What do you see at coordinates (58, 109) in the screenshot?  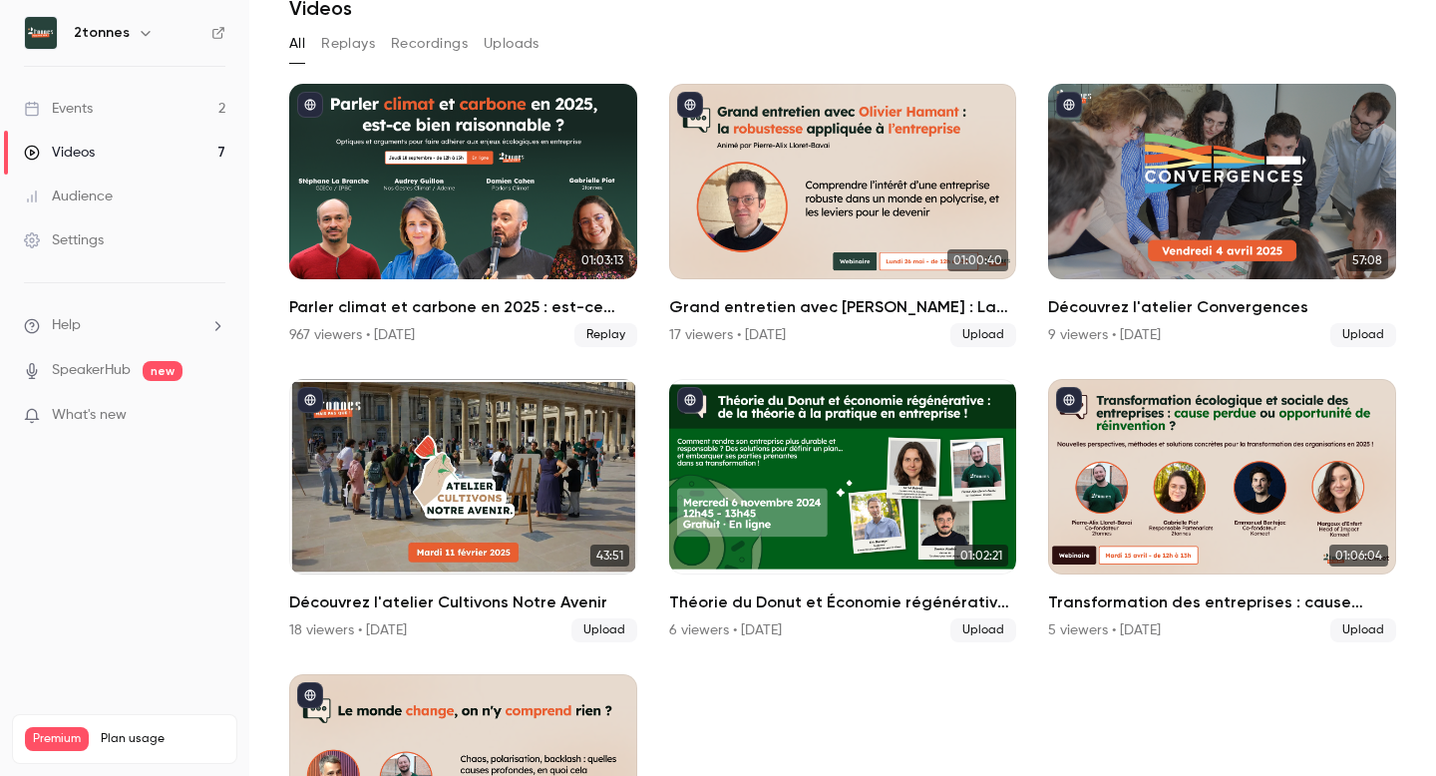 I see `div: Events` at bounding box center [58, 109].